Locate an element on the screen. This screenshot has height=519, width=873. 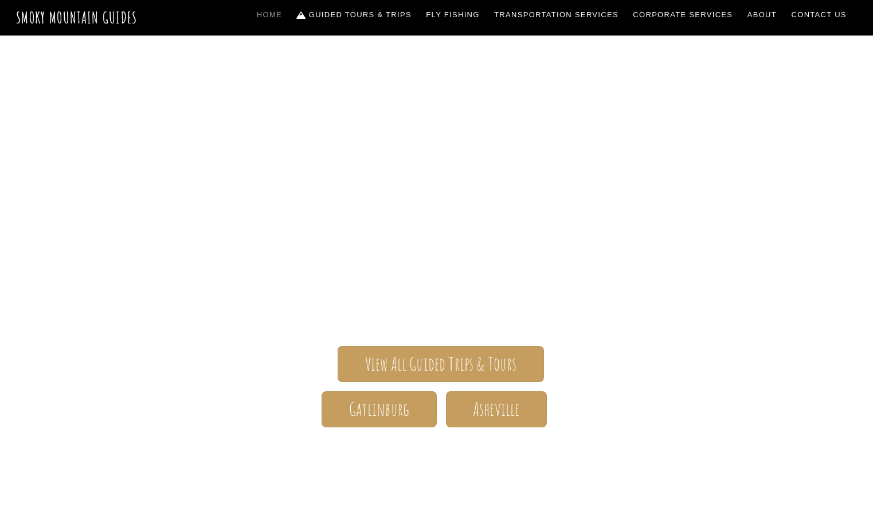
a: View All Guided Trips & Tours is located at coordinates (440, 364).